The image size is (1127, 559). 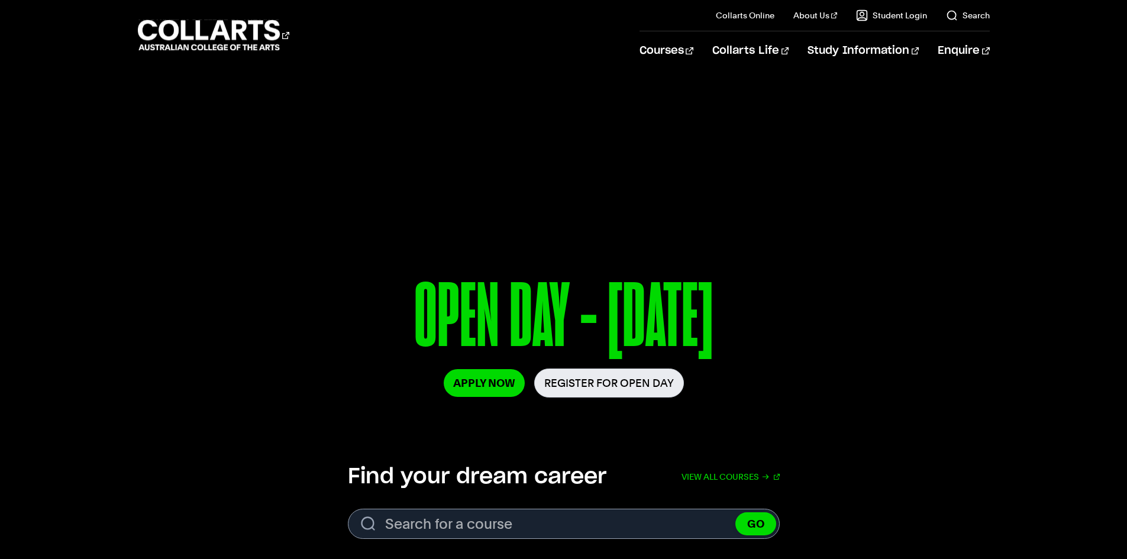 I want to click on a: Search, so click(x=968, y=15).